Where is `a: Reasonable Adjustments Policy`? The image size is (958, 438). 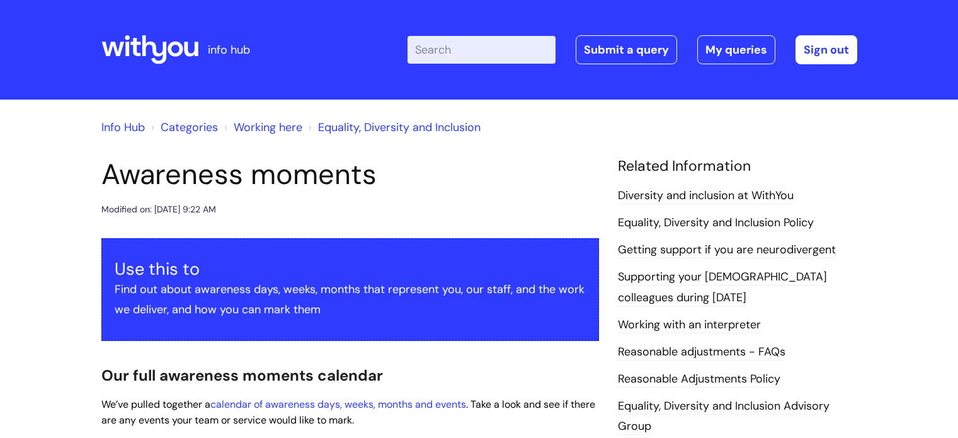
a: Reasonable Adjustments Policy is located at coordinates (699, 379).